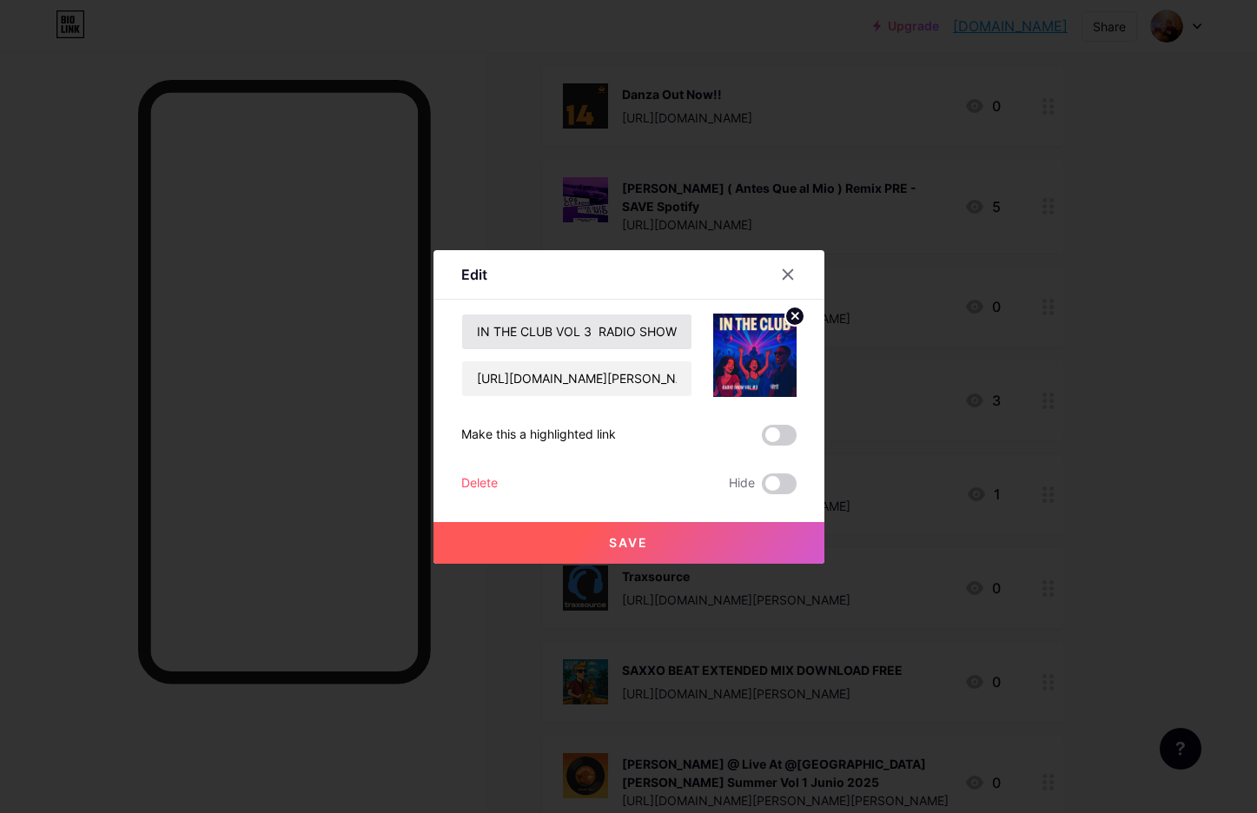  Describe the element at coordinates (474, 275) in the screenshot. I see `div: Edit` at that location.